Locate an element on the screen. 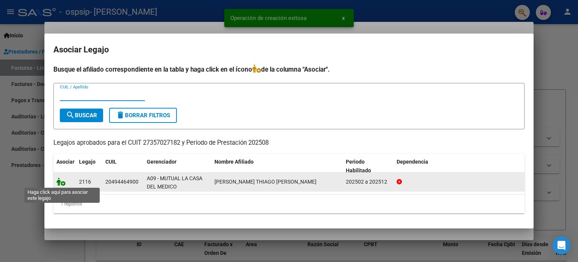 The width and height of the screenshot is (578, 262). span: 2116 is located at coordinates (85, 181).